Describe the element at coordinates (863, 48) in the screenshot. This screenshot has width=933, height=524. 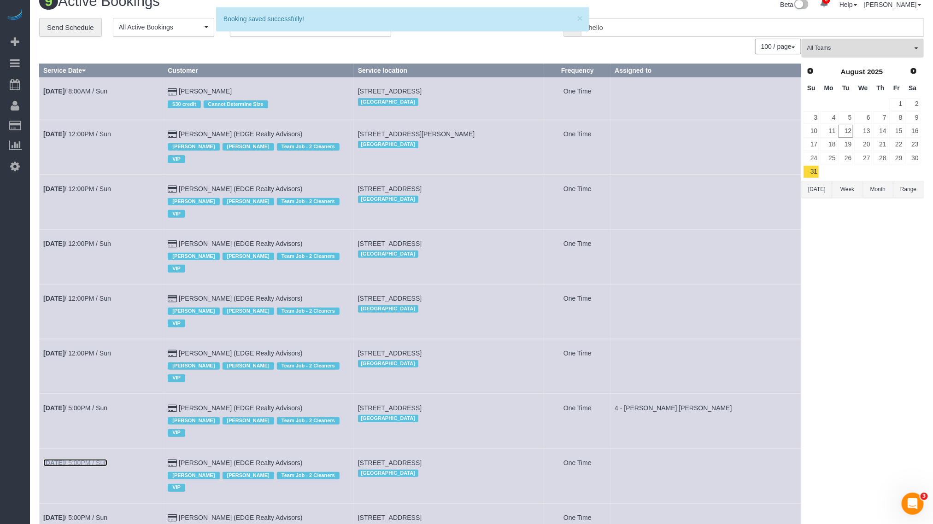
I see `button: All Teams` at that location.